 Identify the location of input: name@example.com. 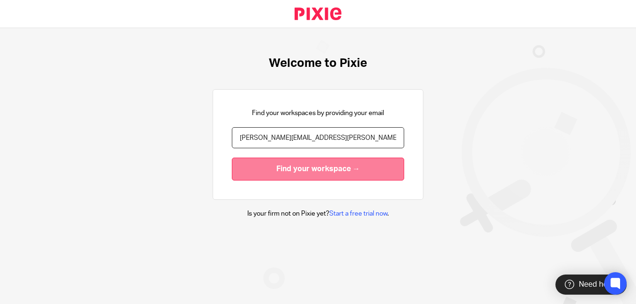
(318, 138).